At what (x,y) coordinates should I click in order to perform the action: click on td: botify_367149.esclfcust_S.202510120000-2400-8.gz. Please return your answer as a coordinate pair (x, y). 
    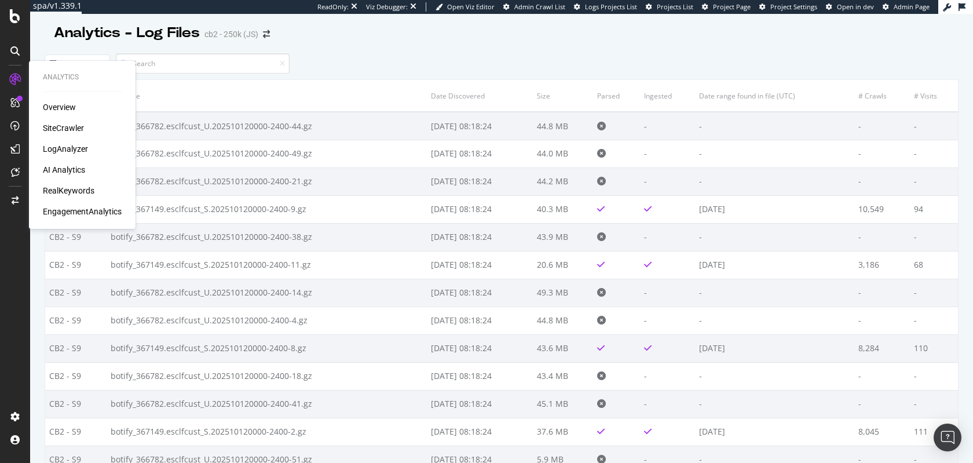
    Looking at the image, I should click on (267, 348).